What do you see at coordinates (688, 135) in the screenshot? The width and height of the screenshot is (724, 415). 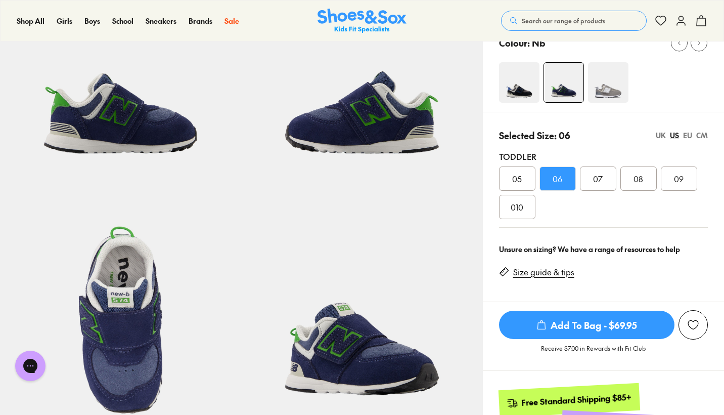 I see `div: EU` at bounding box center [688, 135].